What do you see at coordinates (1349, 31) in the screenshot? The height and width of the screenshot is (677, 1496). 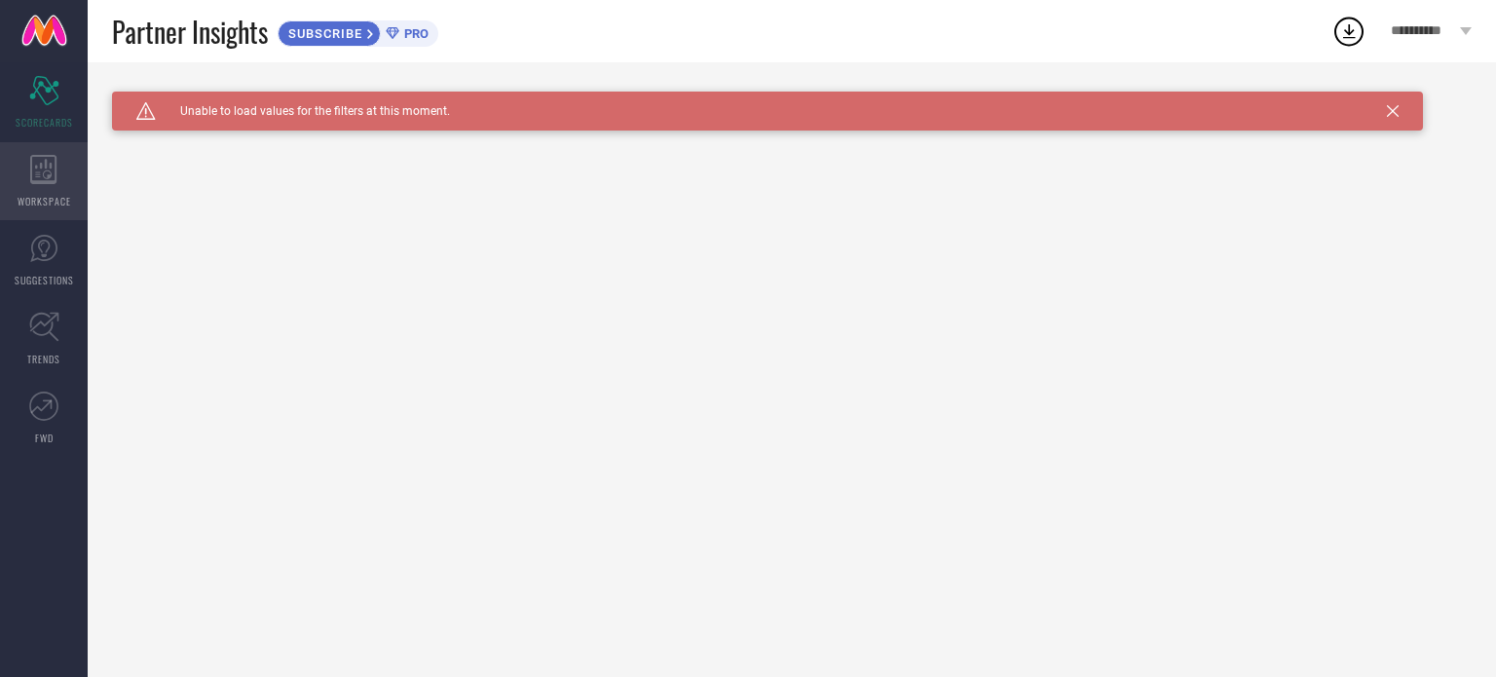 I see `div: Open download list` at bounding box center [1349, 31].